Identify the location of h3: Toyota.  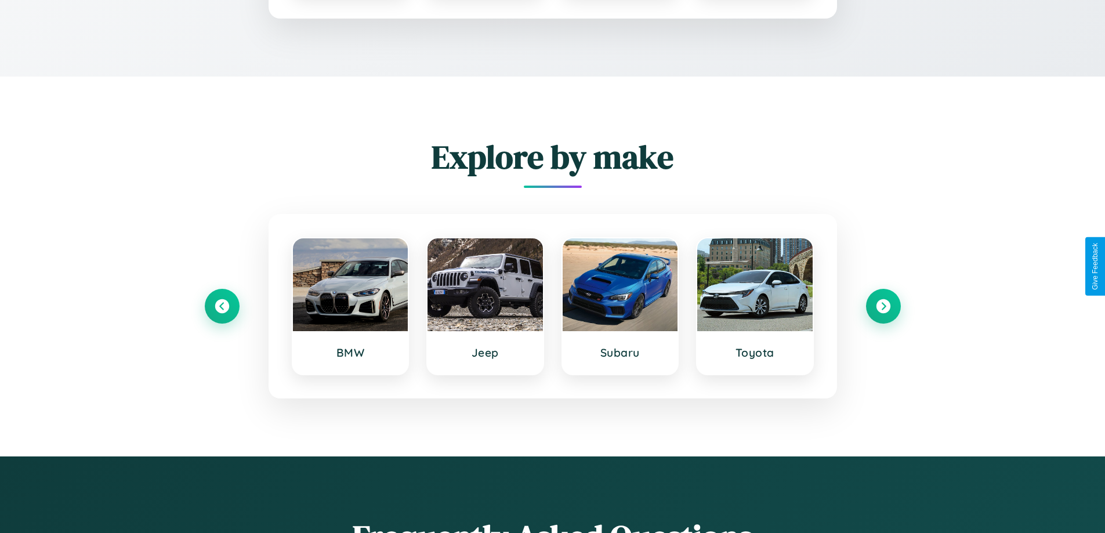
(755, 353).